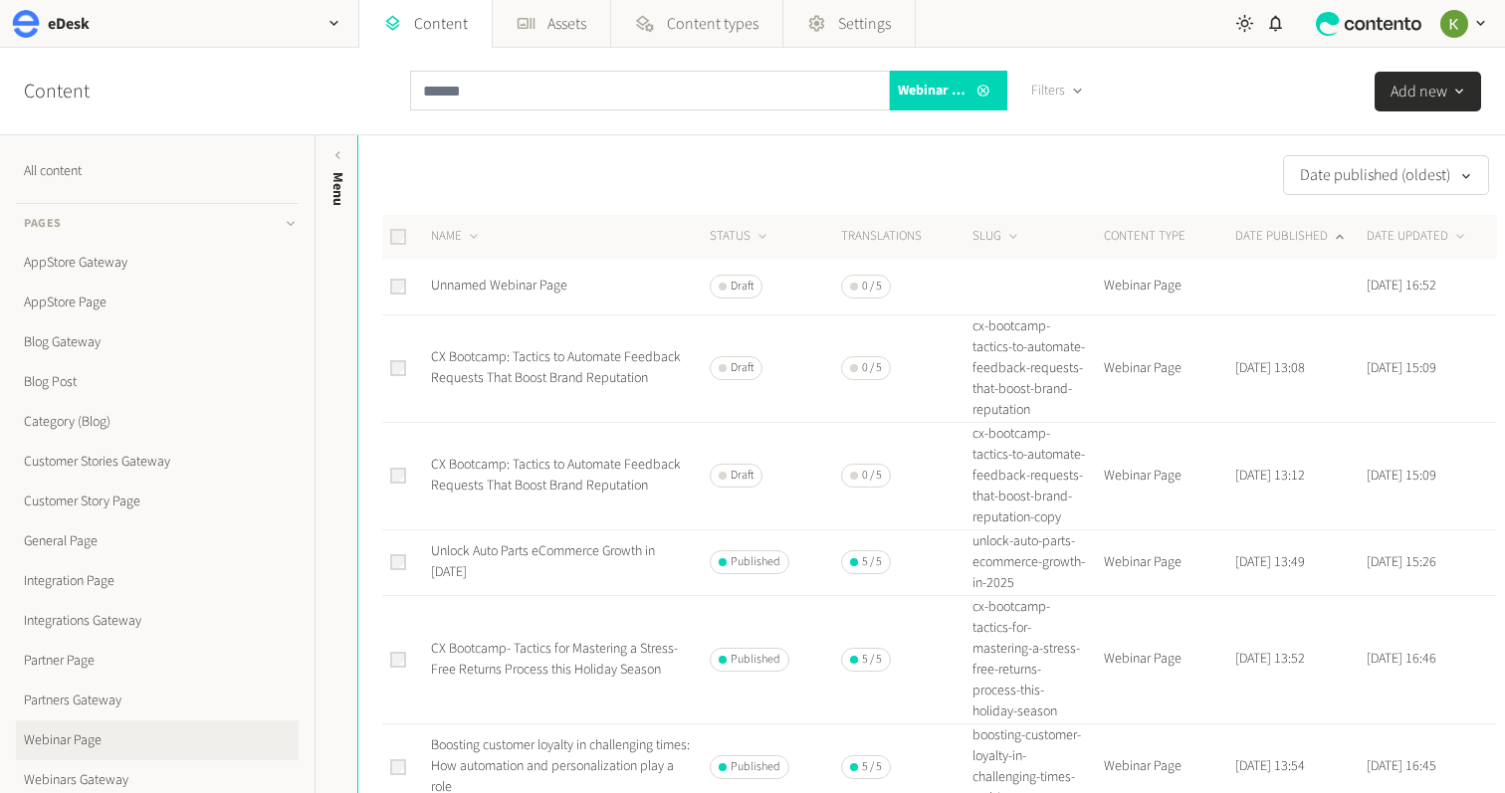 This screenshot has width=1505, height=793. Describe the element at coordinates (80, 92) in the screenshot. I see `h2: Content` at that location.